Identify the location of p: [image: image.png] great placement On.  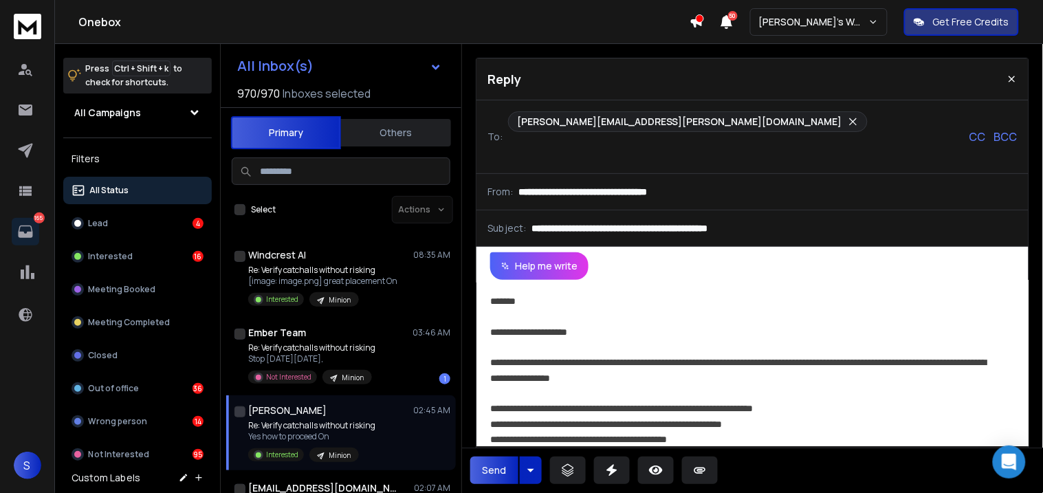
(322, 281).